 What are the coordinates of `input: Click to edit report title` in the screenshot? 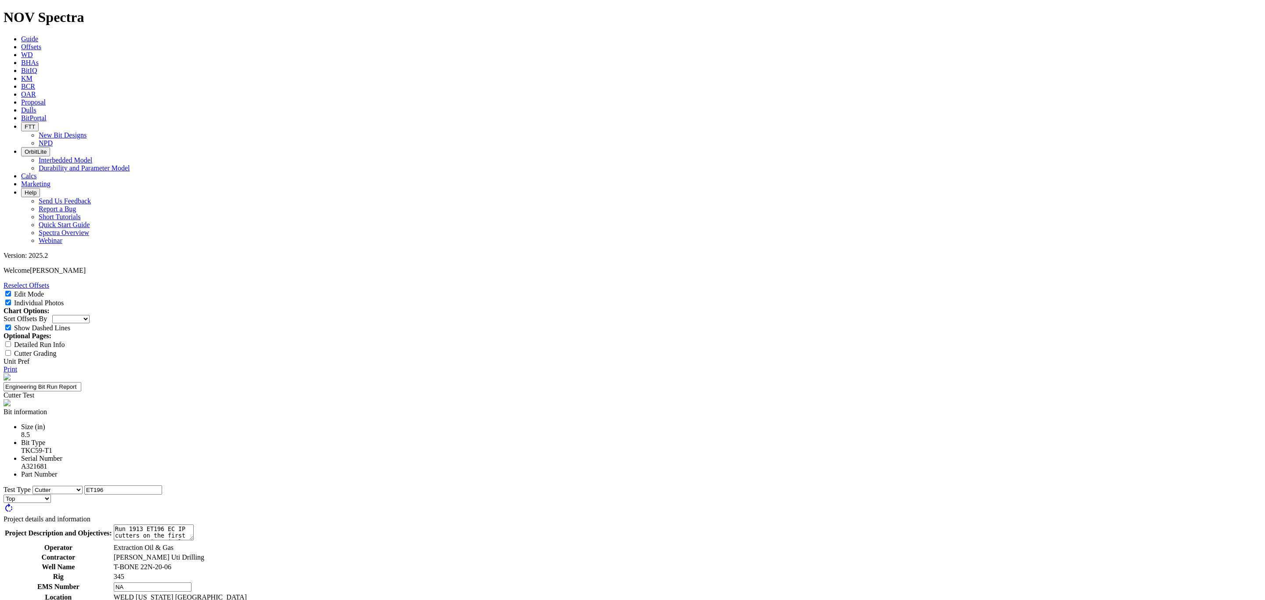 It's located at (42, 387).